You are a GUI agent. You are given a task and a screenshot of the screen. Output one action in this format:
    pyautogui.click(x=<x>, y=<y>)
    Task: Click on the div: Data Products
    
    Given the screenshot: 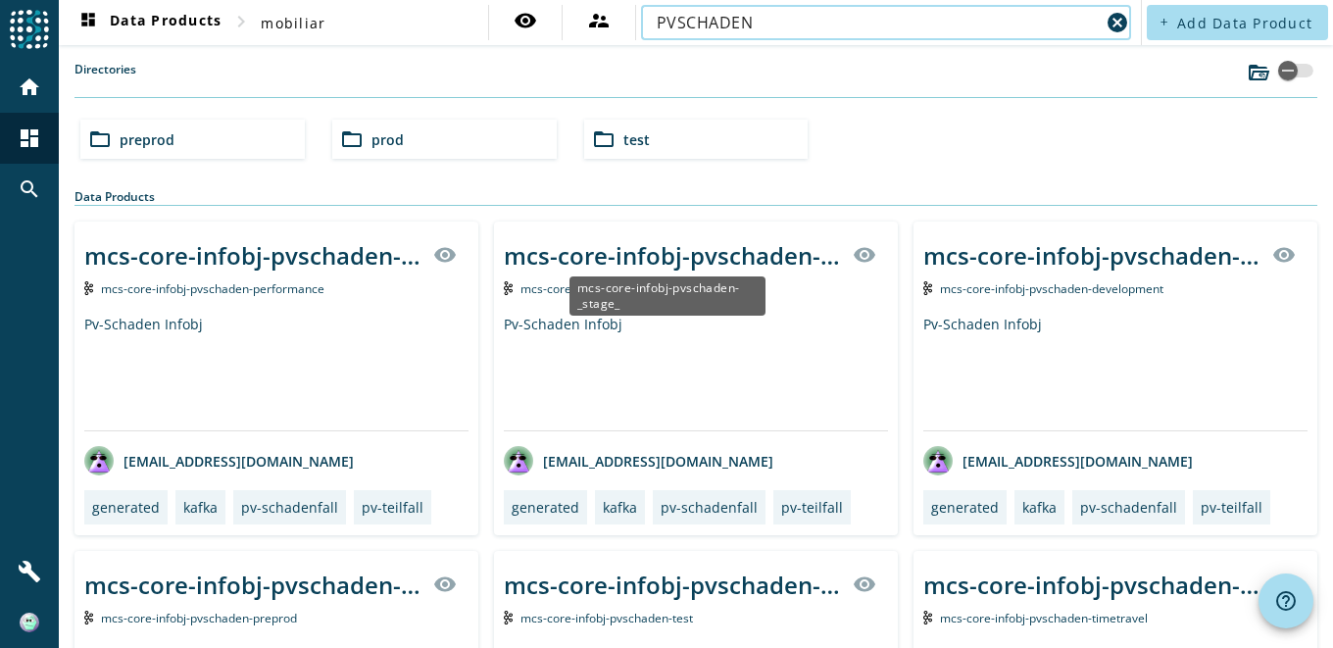 What is the action you would take?
    pyautogui.click(x=696, y=197)
    